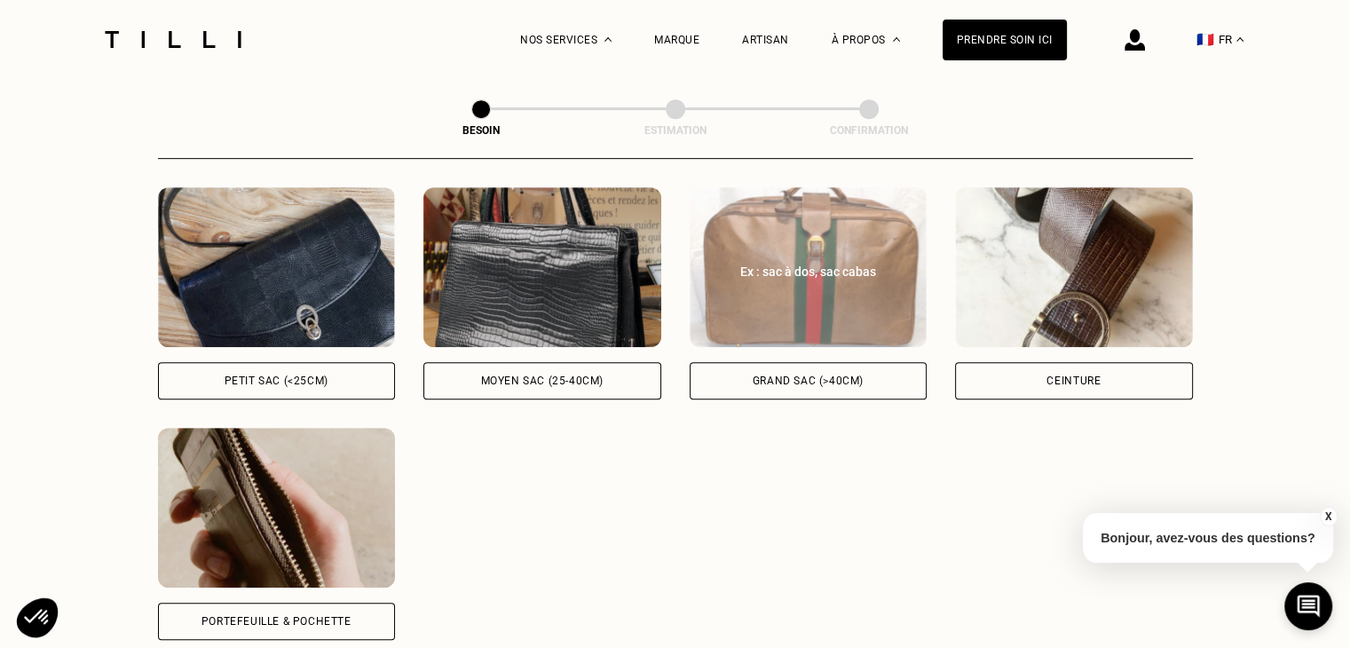 The height and width of the screenshot is (648, 1350). I want to click on a: Marque, so click(676, 40).